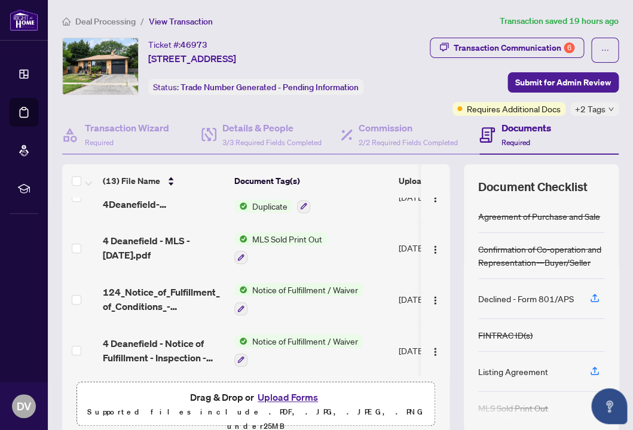  I want to click on span: Trade Number Generated - Pending Information, so click(269, 87).